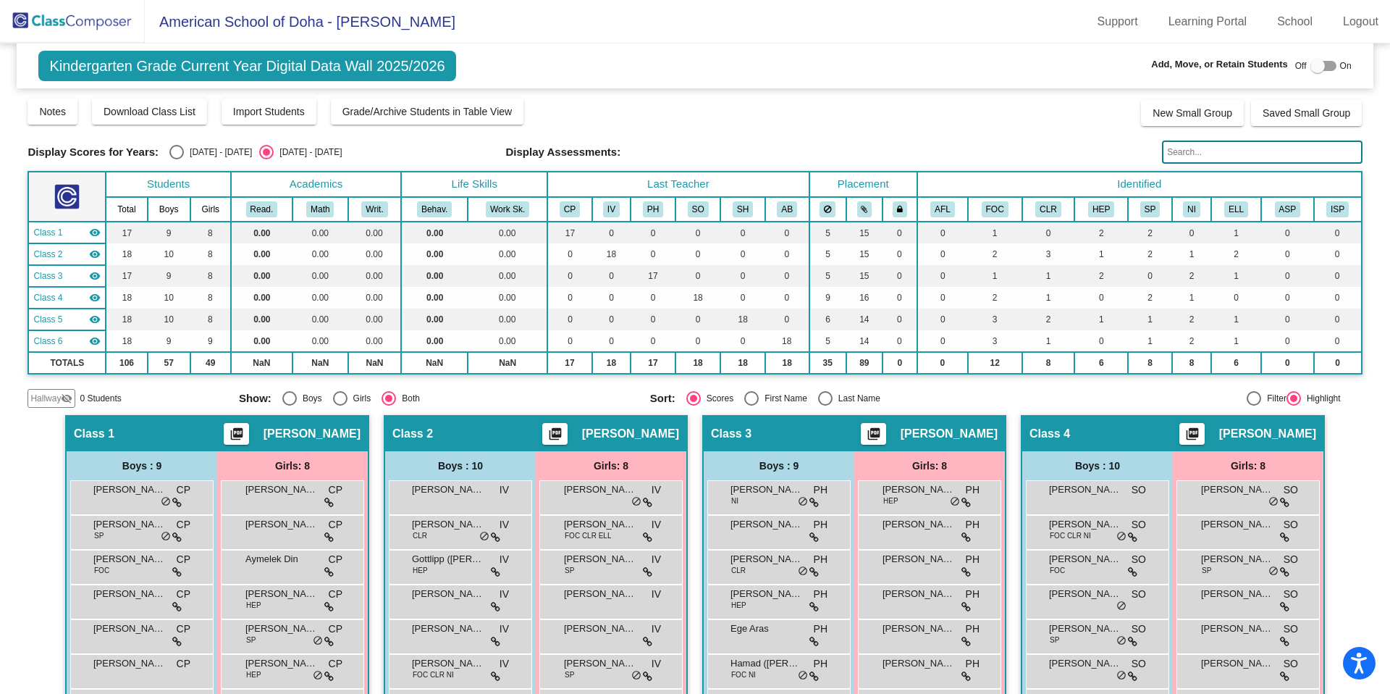 The width and height of the screenshot is (1390, 694). Describe the element at coordinates (1236, 209) in the screenshot. I see `th: English Language Learner` at that location.